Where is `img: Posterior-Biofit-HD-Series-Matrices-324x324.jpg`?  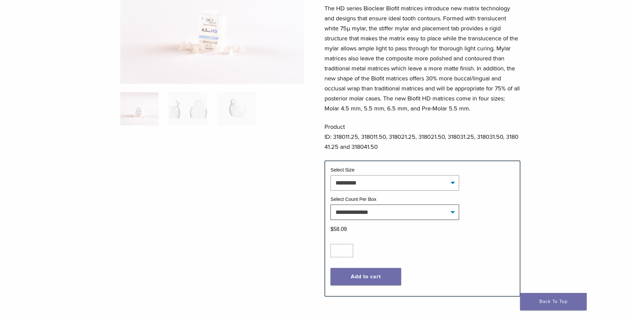 img: Posterior-Biofit-HD-Series-Matrices-324x324.jpg is located at coordinates (139, 109).